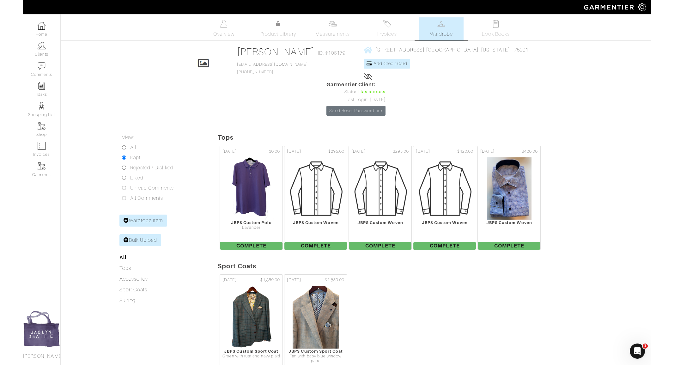 The width and height of the screenshot is (674, 365). Describe the element at coordinates (124, 198) in the screenshot. I see `label: All Comments` at that location.